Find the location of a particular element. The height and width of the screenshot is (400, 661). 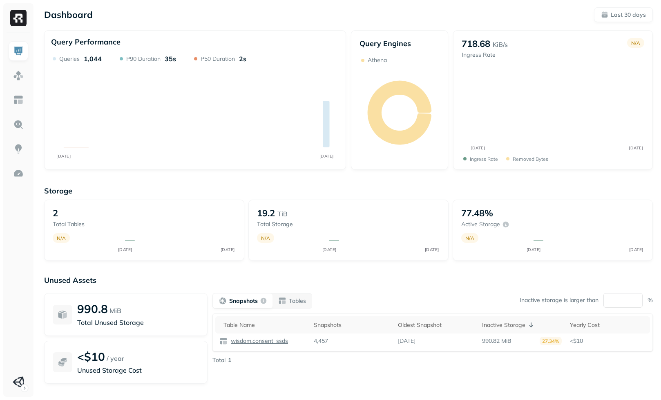

p: Total storage is located at coordinates (289, 224).